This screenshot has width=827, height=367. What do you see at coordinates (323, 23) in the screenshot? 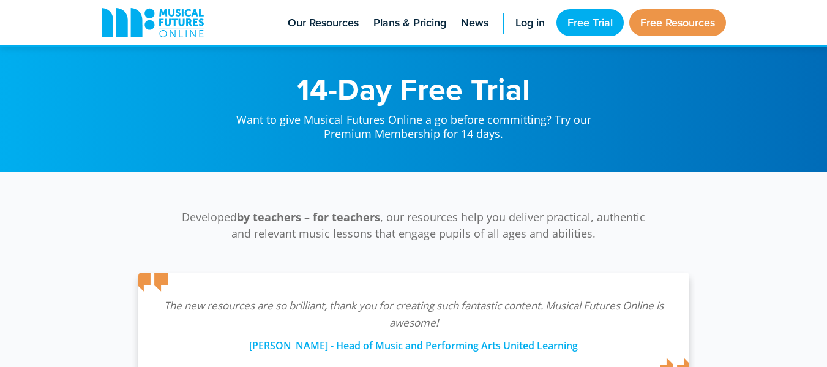
I see `span: Our Resources` at bounding box center [323, 23].